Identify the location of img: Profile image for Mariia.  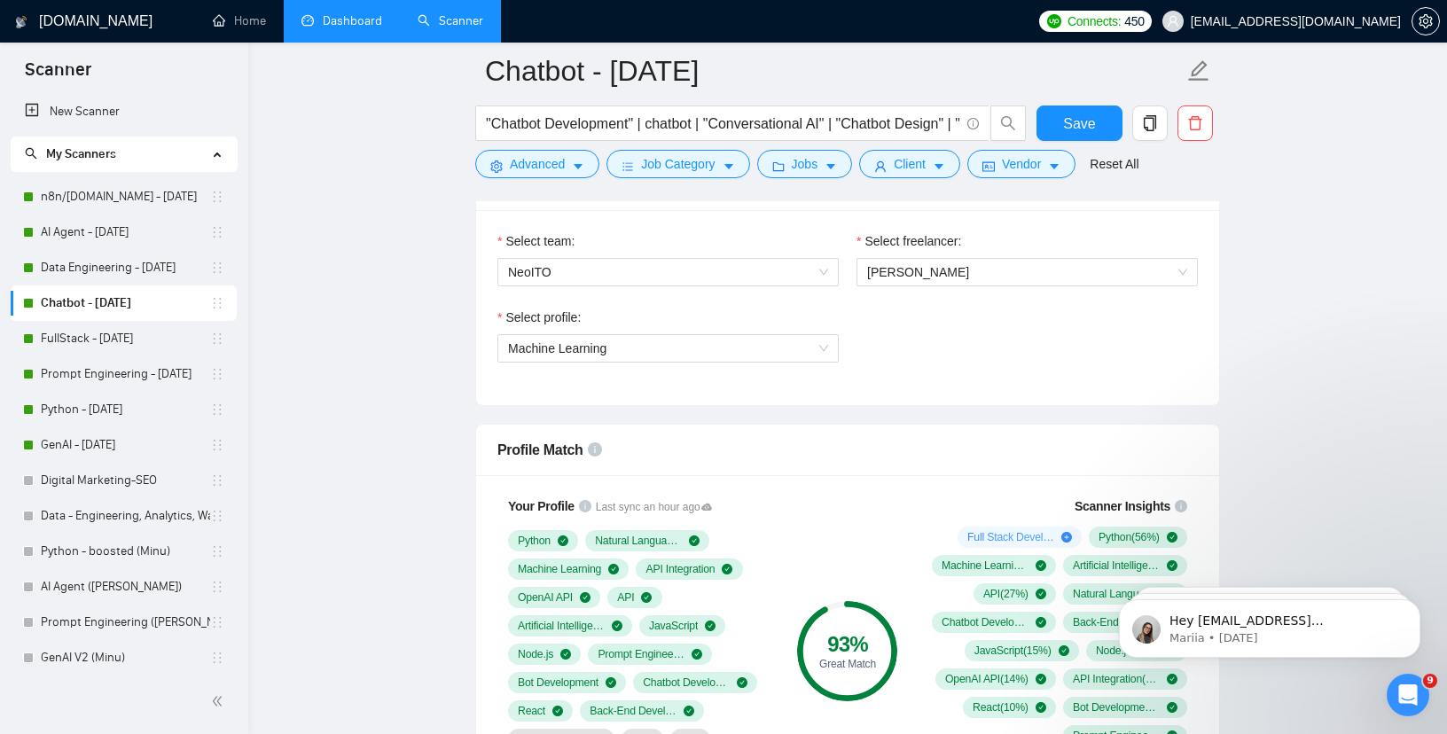
(54, 67).